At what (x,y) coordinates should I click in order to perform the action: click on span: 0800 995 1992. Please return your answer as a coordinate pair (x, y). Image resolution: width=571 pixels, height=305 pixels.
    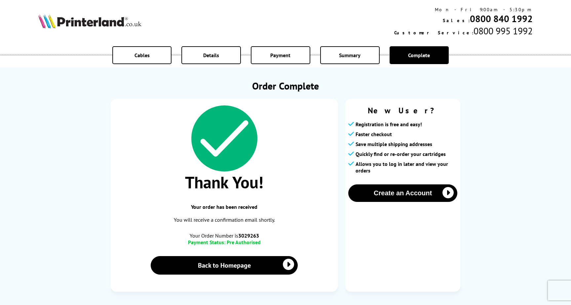
    Looking at the image, I should click on (503, 31).